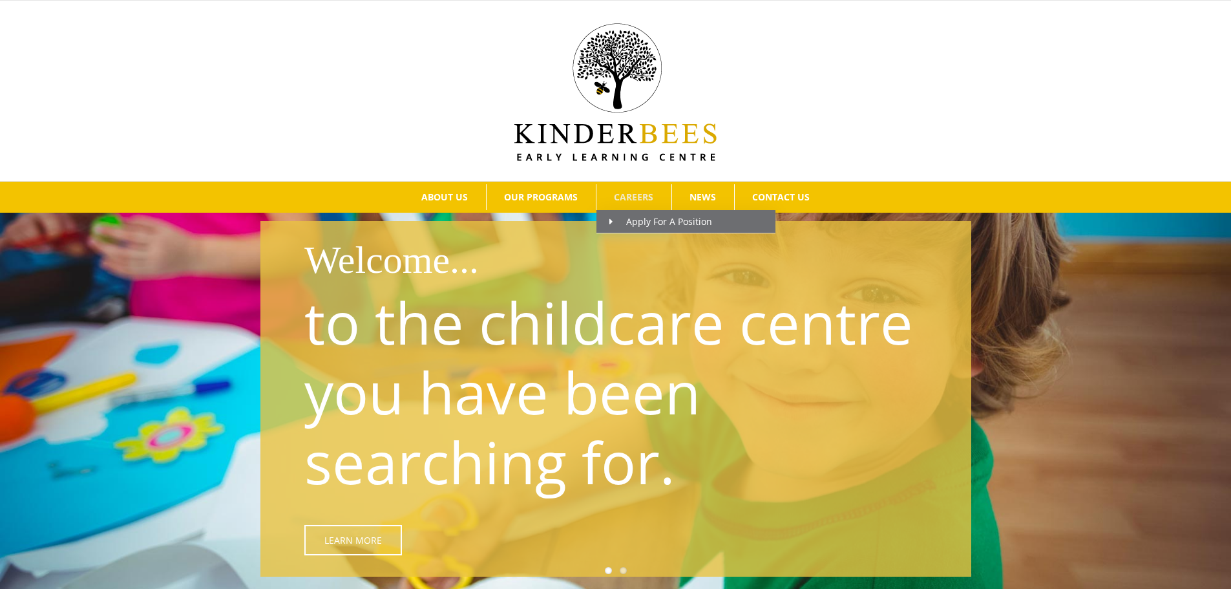 This screenshot has height=589, width=1231. Describe the element at coordinates (660, 221) in the screenshot. I see `span: Apply For A Position` at that location.